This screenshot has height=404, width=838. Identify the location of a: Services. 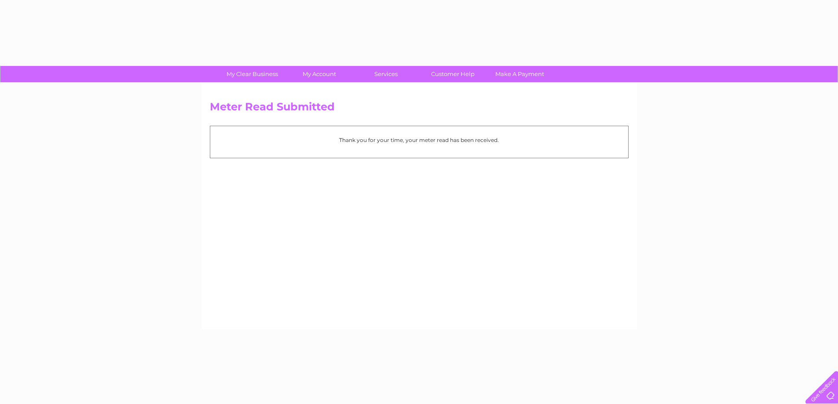
(386, 74).